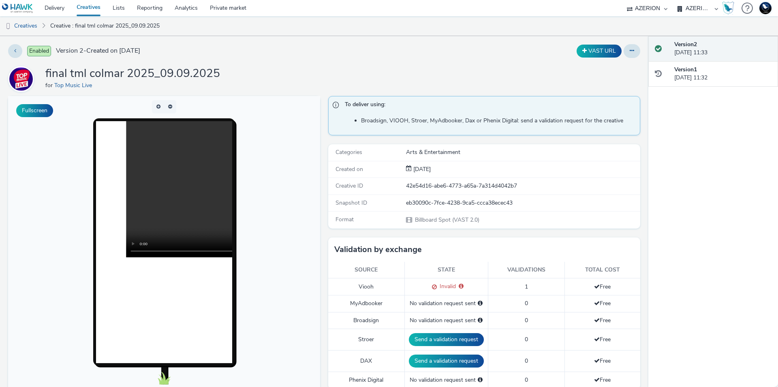 This screenshot has height=387, width=778. I want to click on button: Fullscreen, so click(34, 111).